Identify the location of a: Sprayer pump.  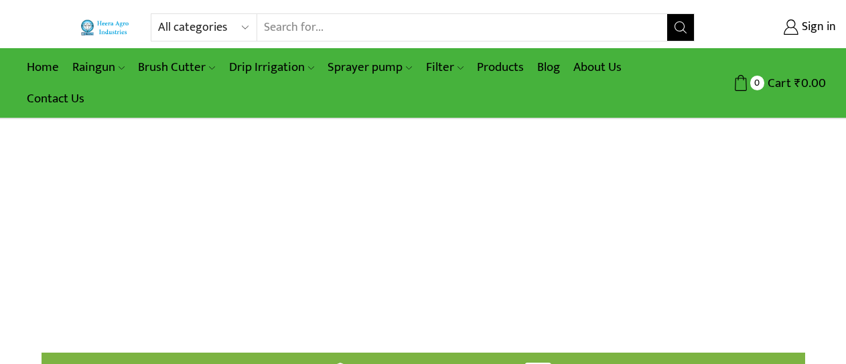
(370, 67).